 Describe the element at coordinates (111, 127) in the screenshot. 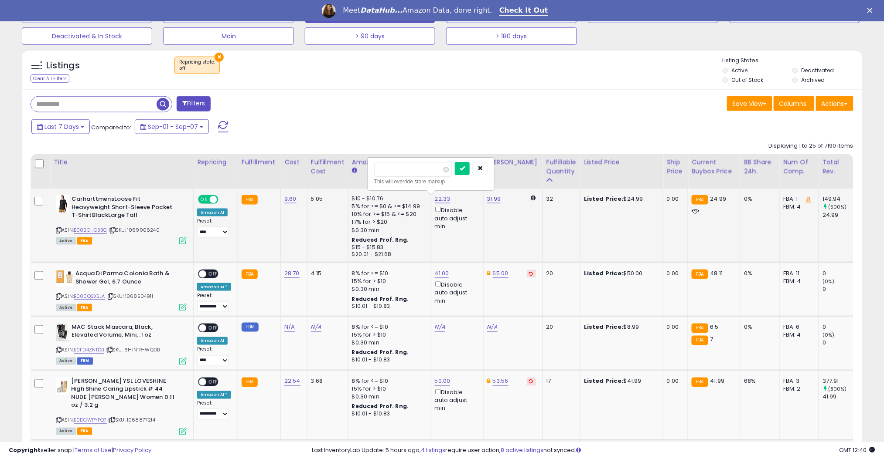

I see `span: Compared to:` at that location.